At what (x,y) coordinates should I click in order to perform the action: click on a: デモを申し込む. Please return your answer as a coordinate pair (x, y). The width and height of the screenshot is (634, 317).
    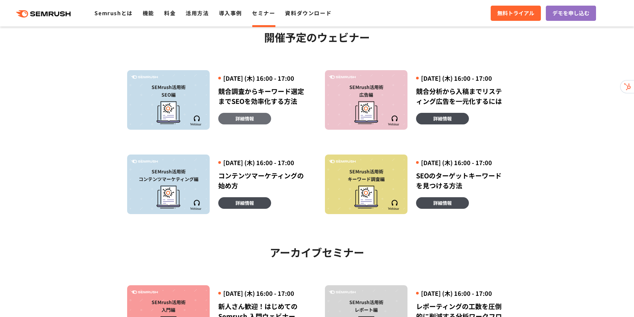
    Looking at the image, I should click on (571, 13).